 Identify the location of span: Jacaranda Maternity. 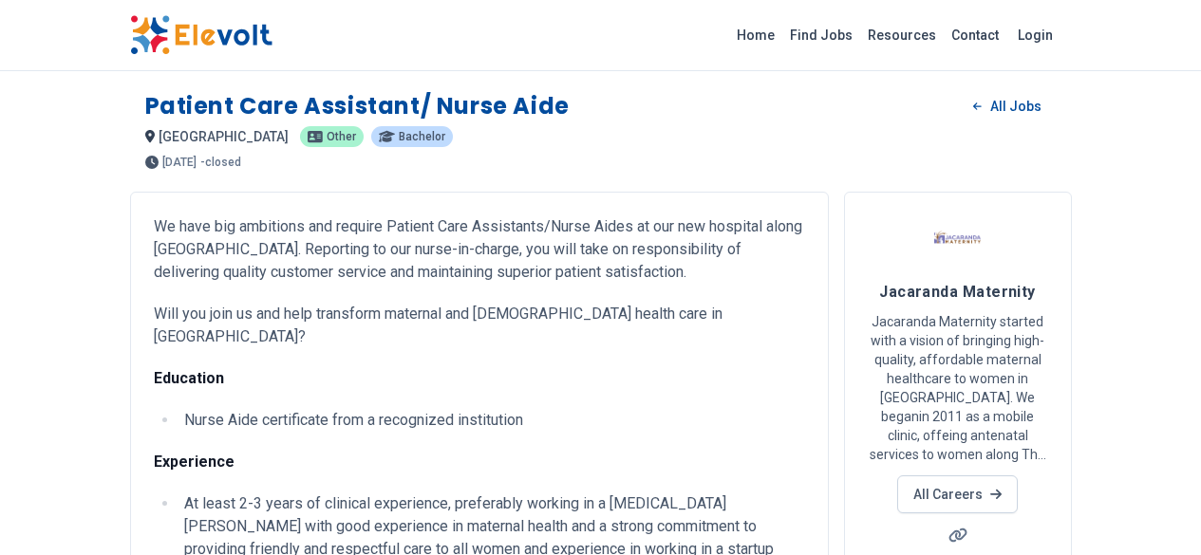
(957, 292).